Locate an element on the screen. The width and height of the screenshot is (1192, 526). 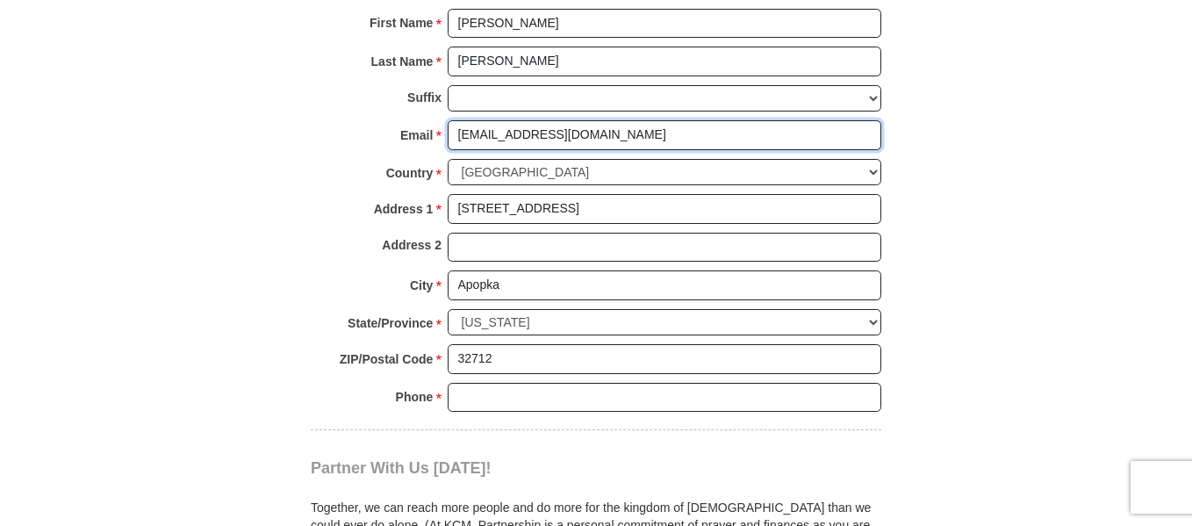
strong: Suffix is located at coordinates (424, 97).